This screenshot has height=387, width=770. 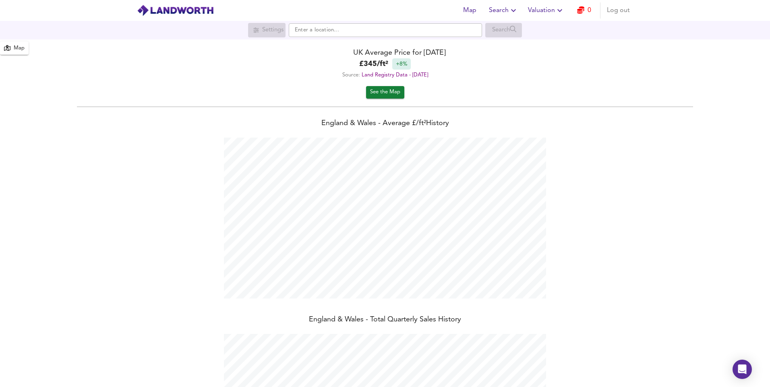 What do you see at coordinates (469, 10) in the screenshot?
I see `span: Map` at bounding box center [469, 10].